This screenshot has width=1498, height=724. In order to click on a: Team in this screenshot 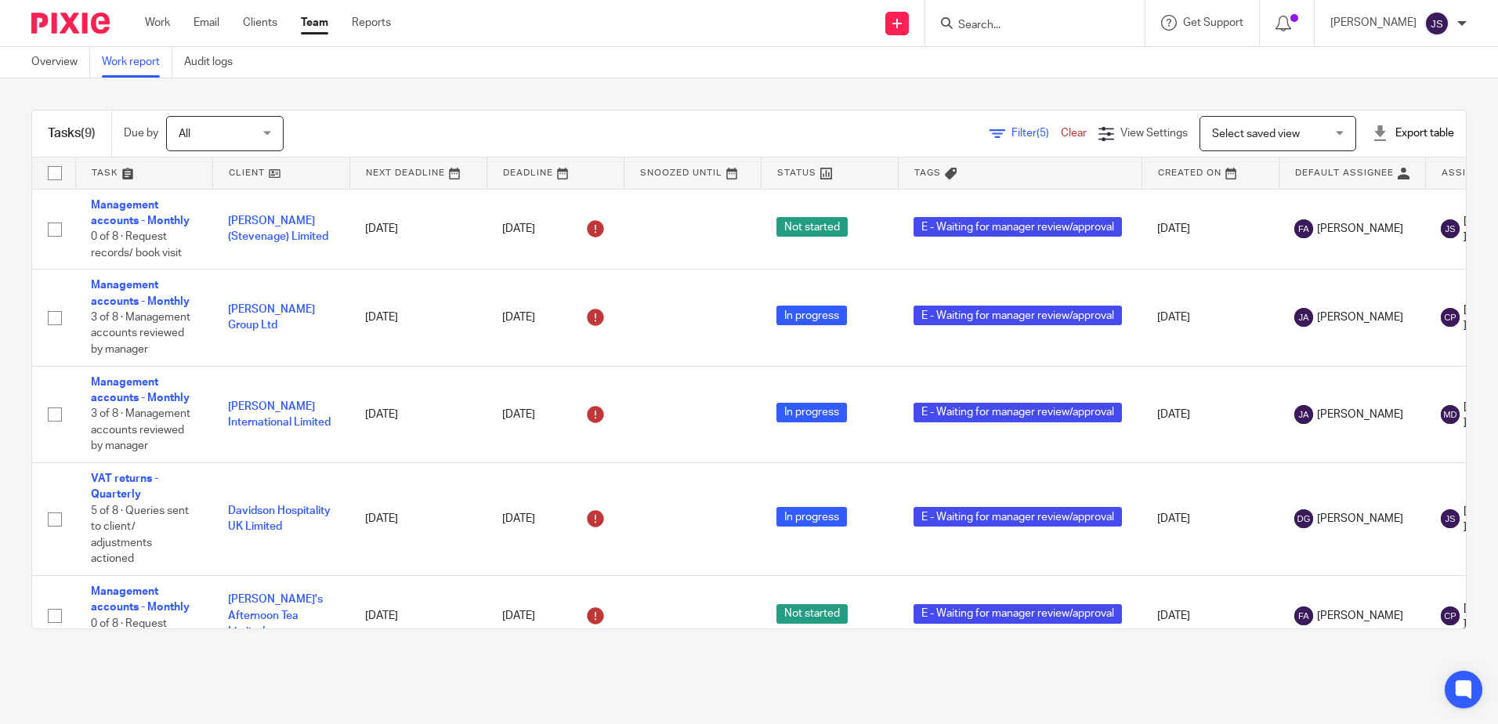, I will do `click(314, 23)`.